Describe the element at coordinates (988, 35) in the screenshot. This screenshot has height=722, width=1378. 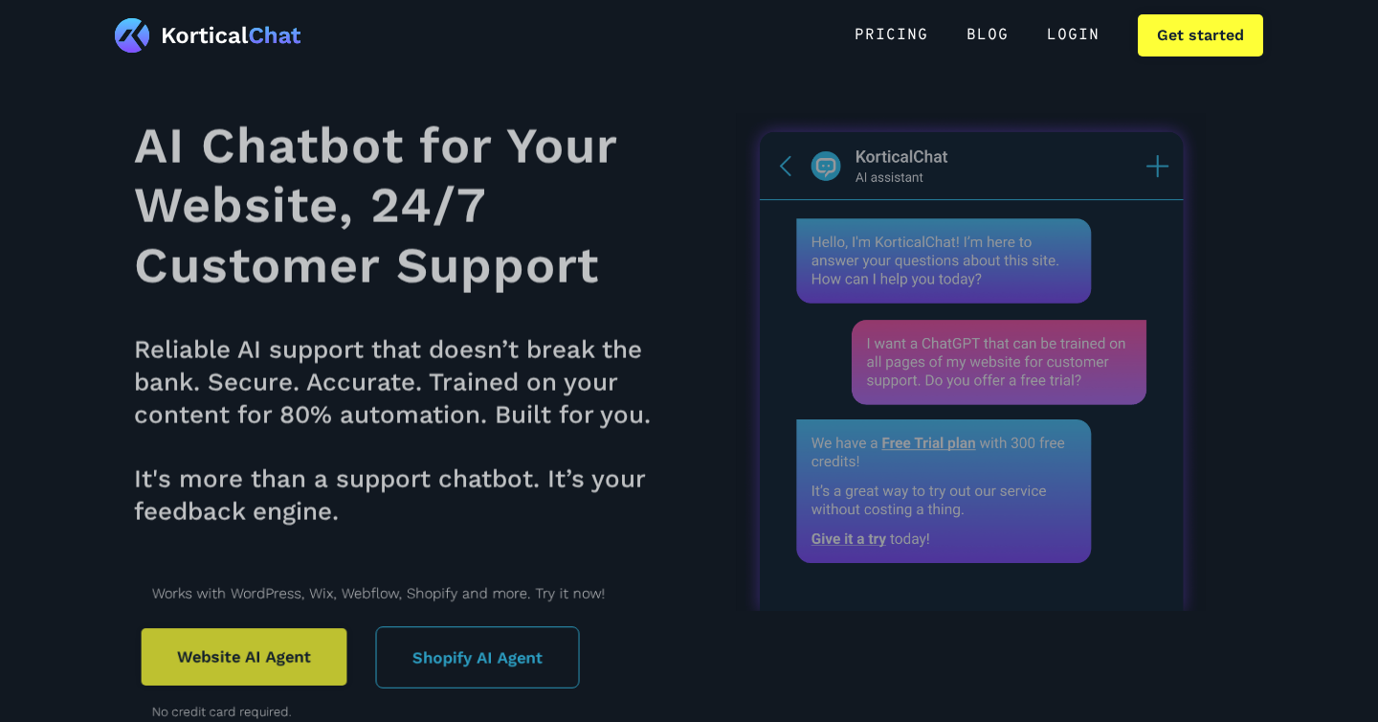
I see `a: BLOG` at that location.